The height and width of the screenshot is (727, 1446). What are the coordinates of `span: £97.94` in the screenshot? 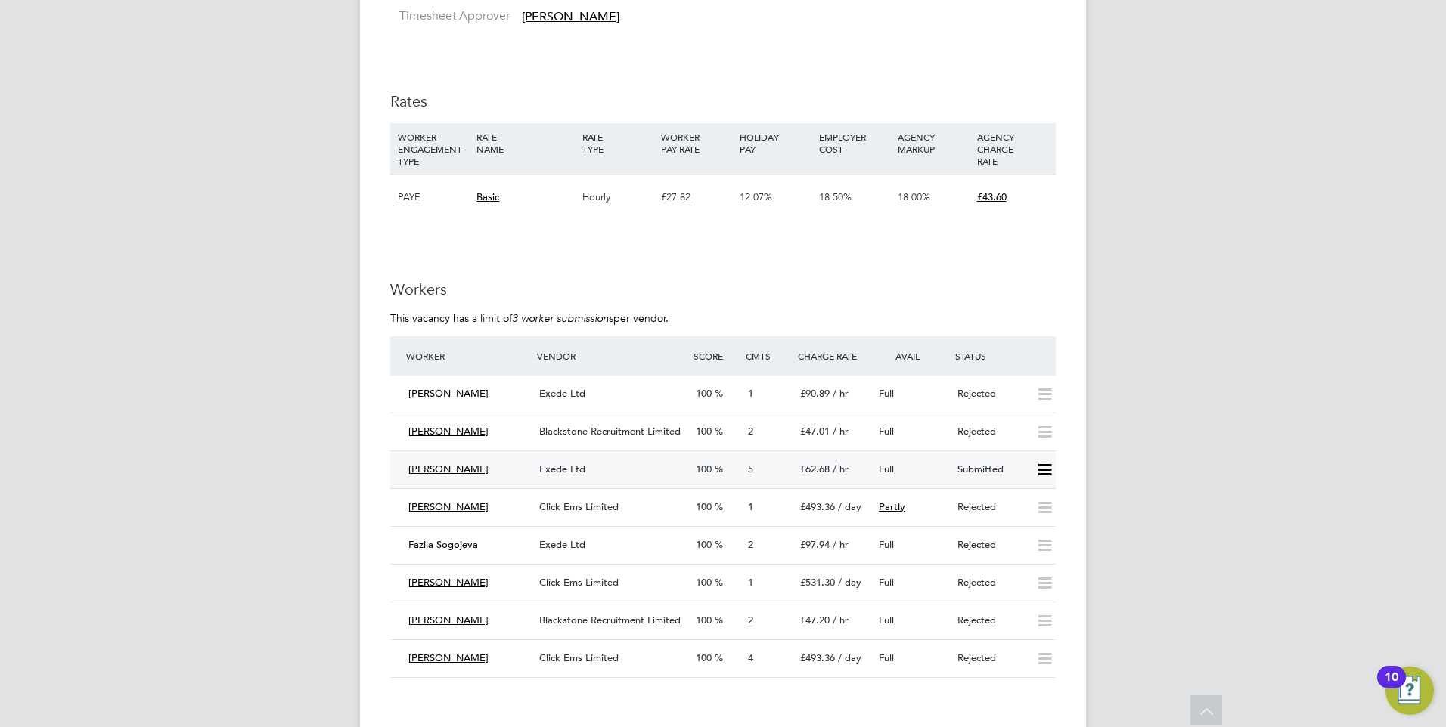 It's located at (814, 544).